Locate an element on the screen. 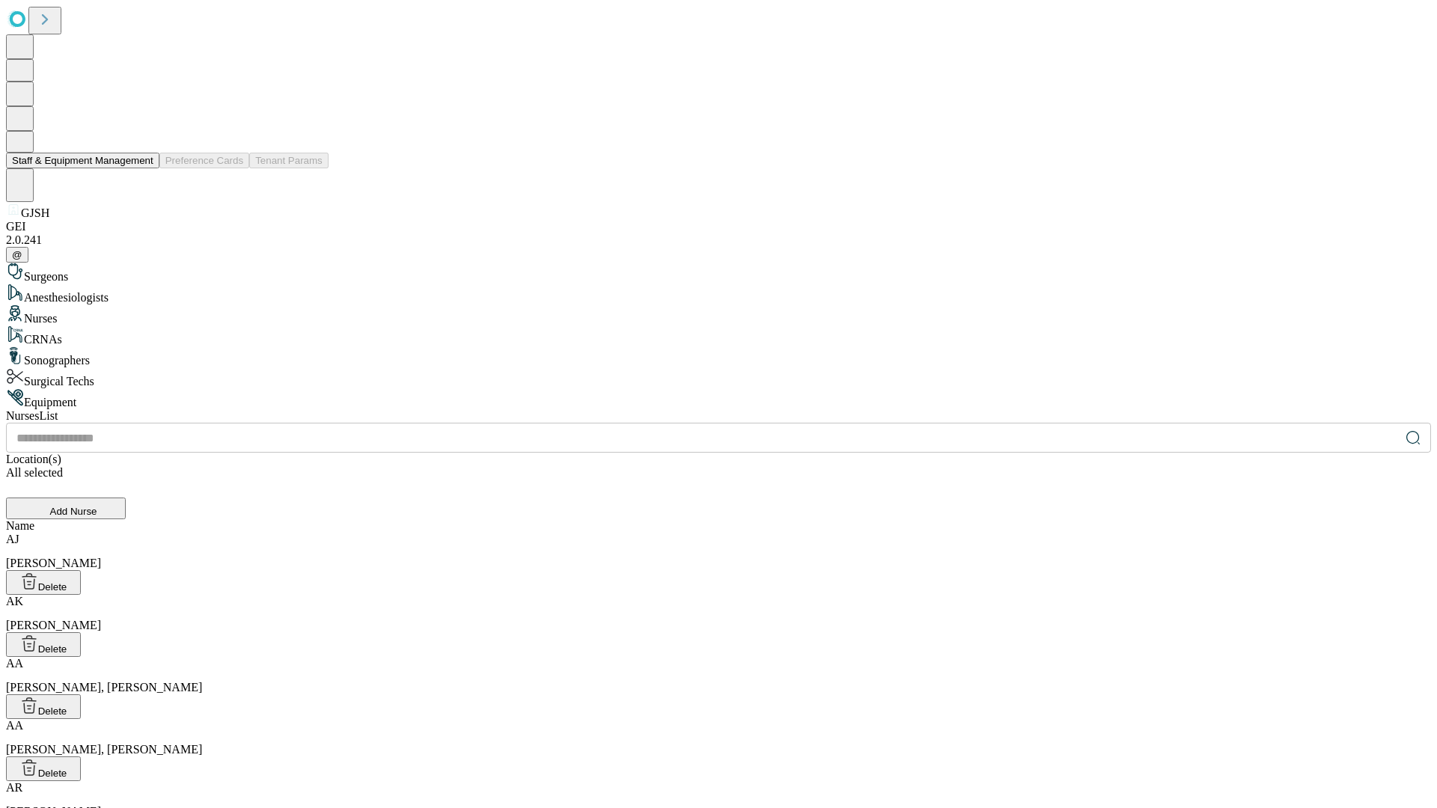  span: AR is located at coordinates (14, 787).